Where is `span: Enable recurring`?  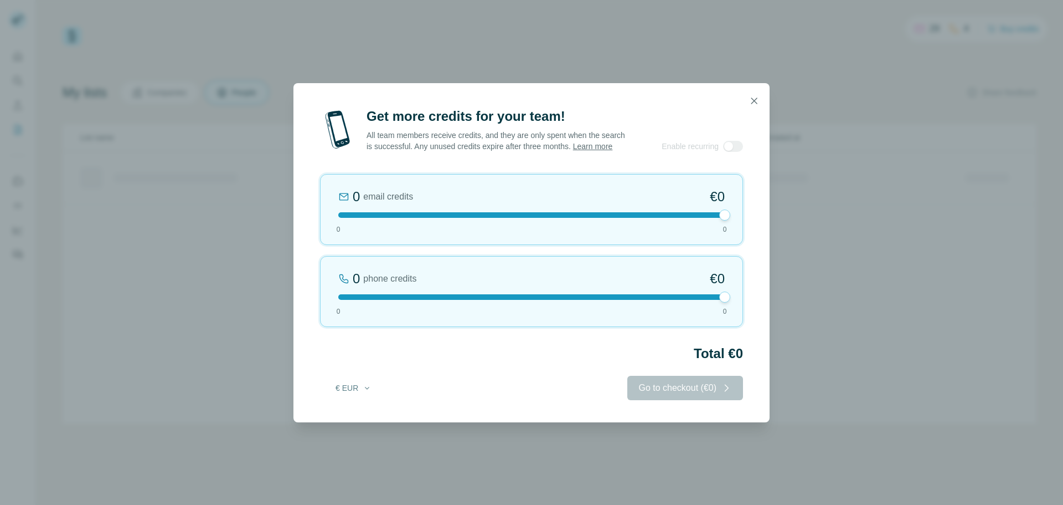 span: Enable recurring is located at coordinates (690, 146).